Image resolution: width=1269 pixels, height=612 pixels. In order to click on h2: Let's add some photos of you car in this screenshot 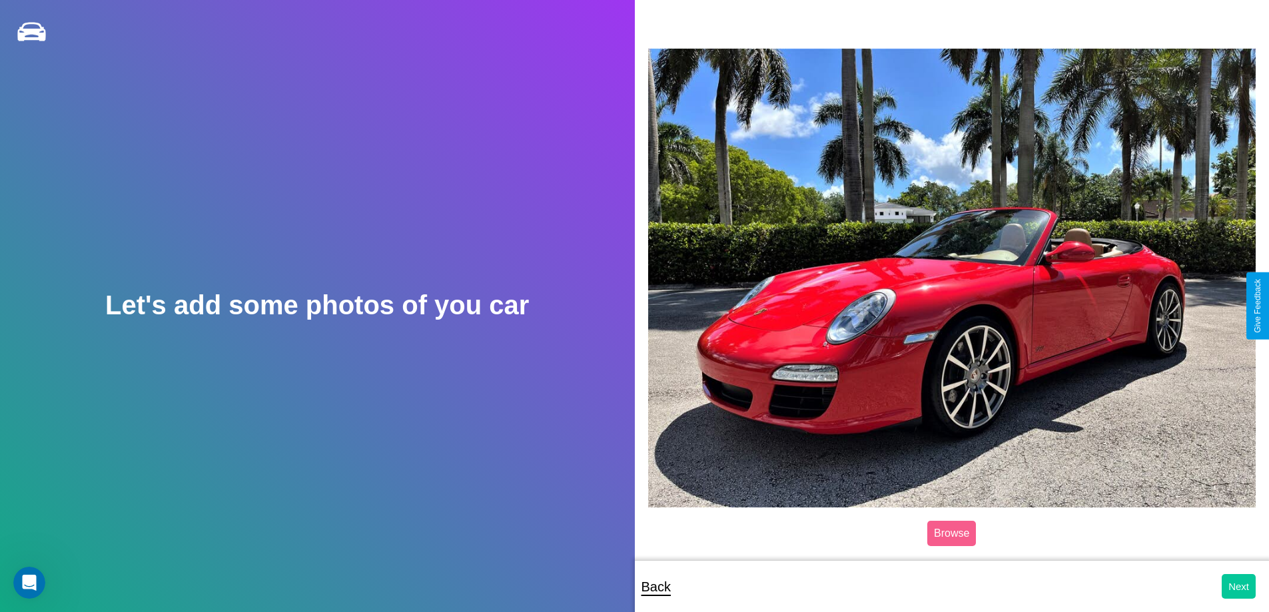, I will do `click(317, 305)`.